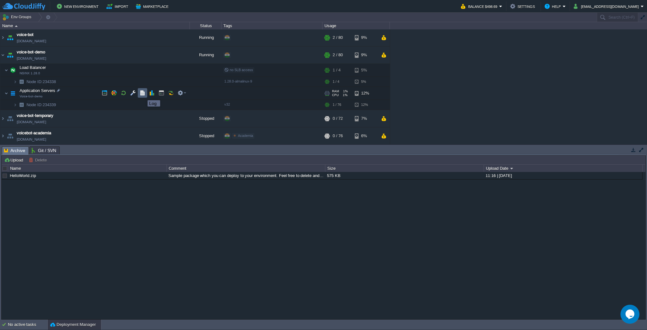 This screenshot has width=647, height=330. What do you see at coordinates (15, 150) in the screenshot?
I see `span: Archive` at bounding box center [15, 150].